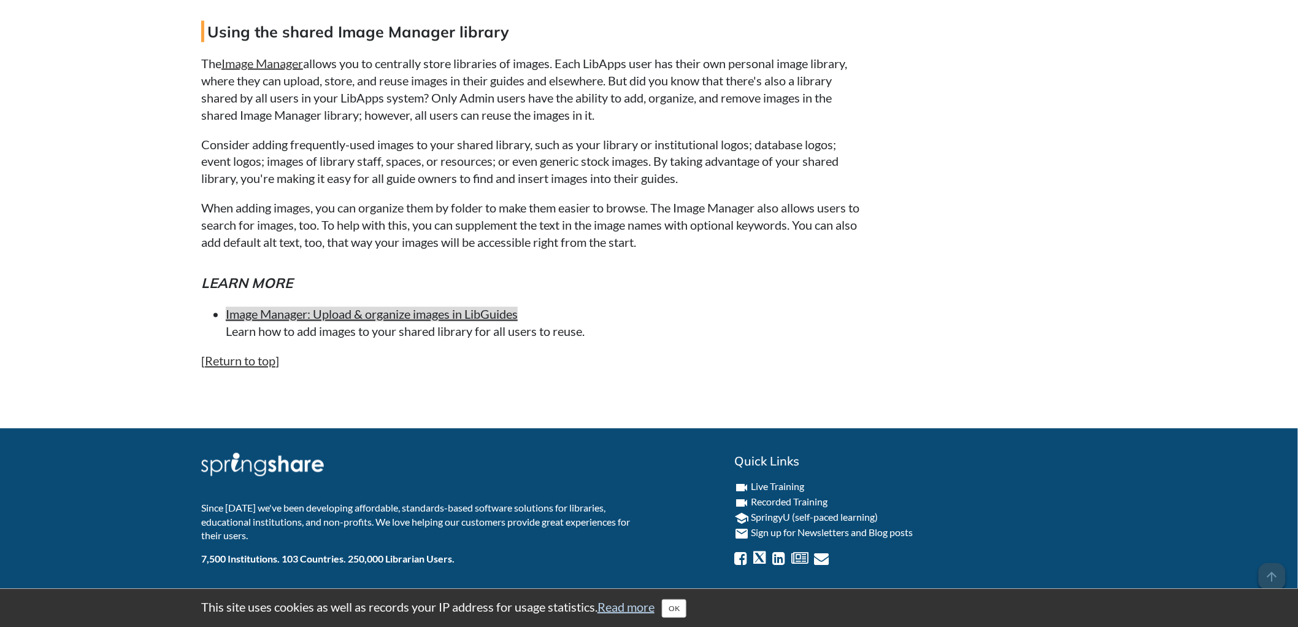 The width and height of the screenshot is (1298, 627). What do you see at coordinates (742, 534) in the screenshot?
I see `i: email` at bounding box center [742, 534].